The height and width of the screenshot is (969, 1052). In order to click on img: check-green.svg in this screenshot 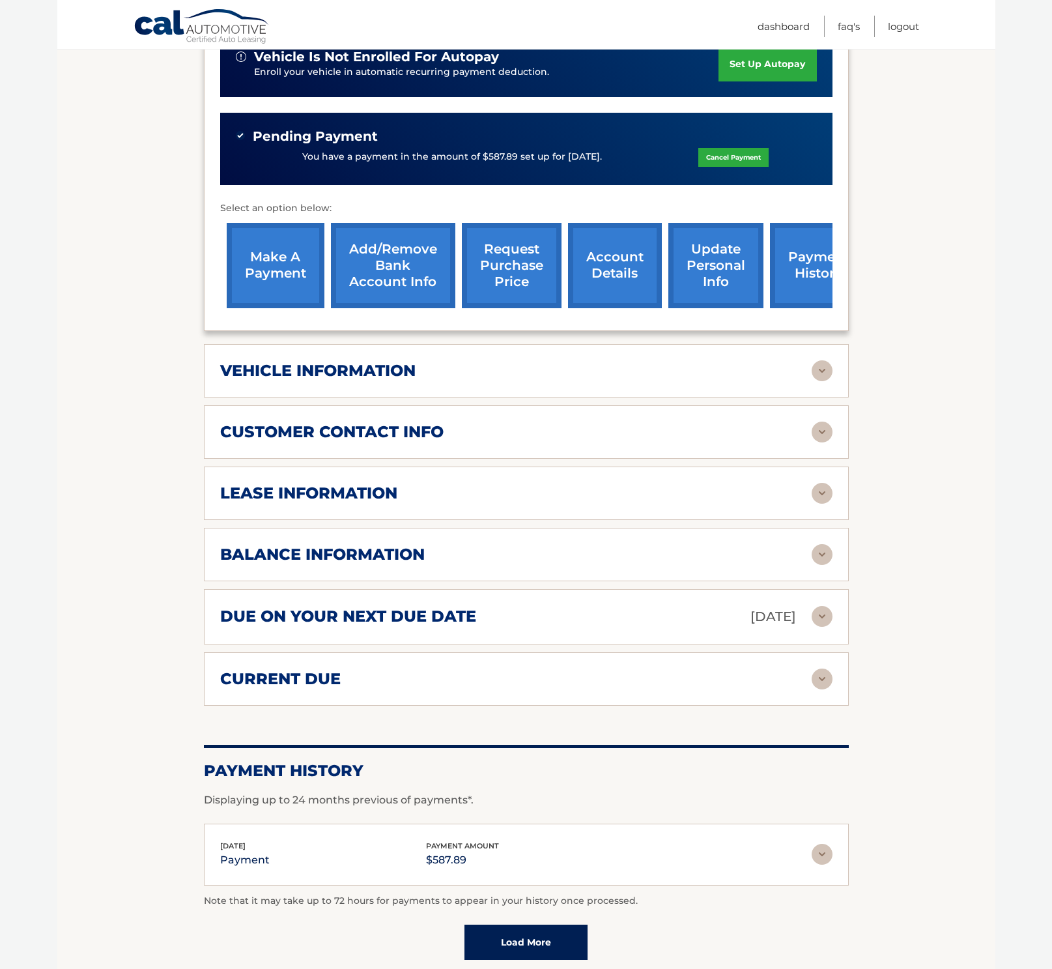, I will do `click(240, 136)`.